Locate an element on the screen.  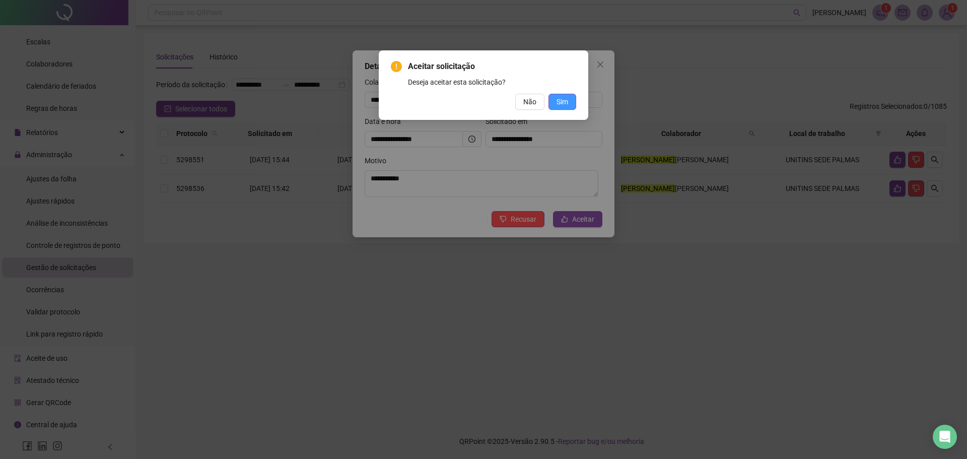
span: exclamation-circle is located at coordinates (397, 67).